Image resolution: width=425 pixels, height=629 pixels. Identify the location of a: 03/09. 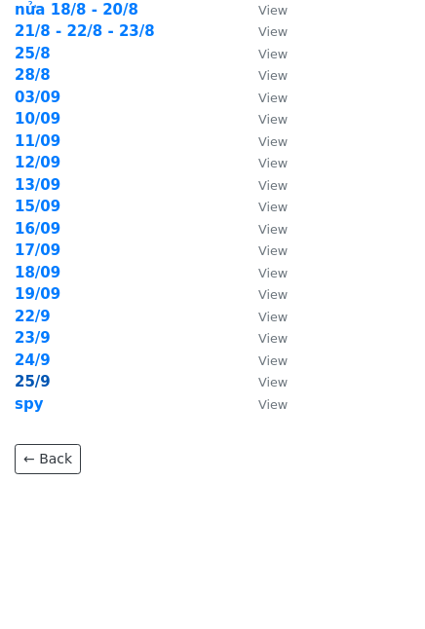
(37, 97).